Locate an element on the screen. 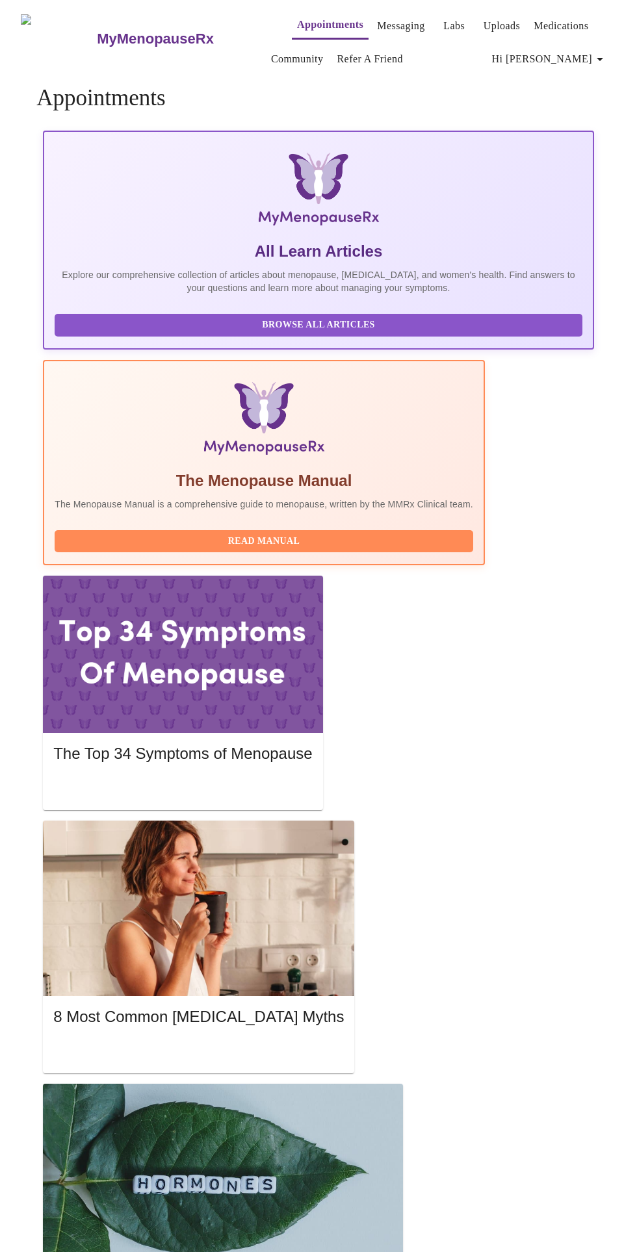  a: Appointments is located at coordinates (330, 25).